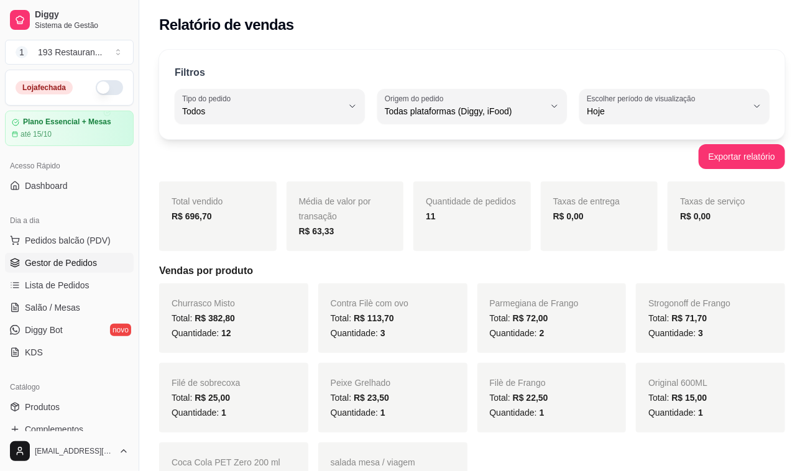 This screenshot has height=471, width=805. Describe the element at coordinates (371, 398) in the screenshot. I see `span: R$ 23,50` at that location.